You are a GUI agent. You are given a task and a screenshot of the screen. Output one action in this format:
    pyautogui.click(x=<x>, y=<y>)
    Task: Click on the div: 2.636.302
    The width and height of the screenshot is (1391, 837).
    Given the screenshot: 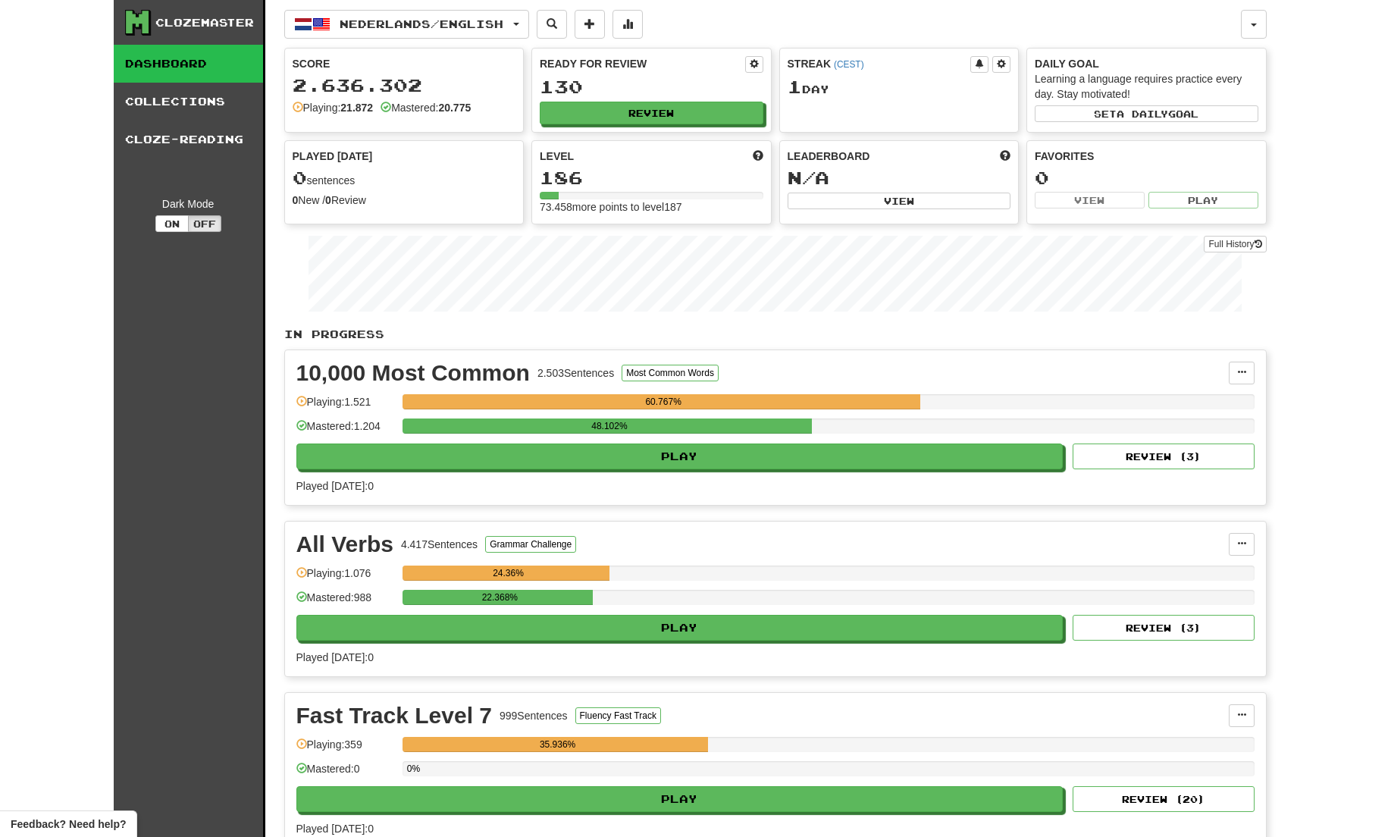 What is the action you would take?
    pyautogui.click(x=404, y=85)
    